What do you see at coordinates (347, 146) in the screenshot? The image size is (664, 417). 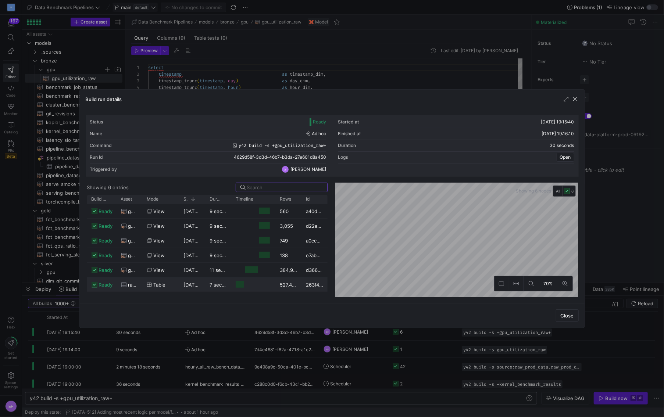 I see `div: Duration` at bounding box center [347, 146].